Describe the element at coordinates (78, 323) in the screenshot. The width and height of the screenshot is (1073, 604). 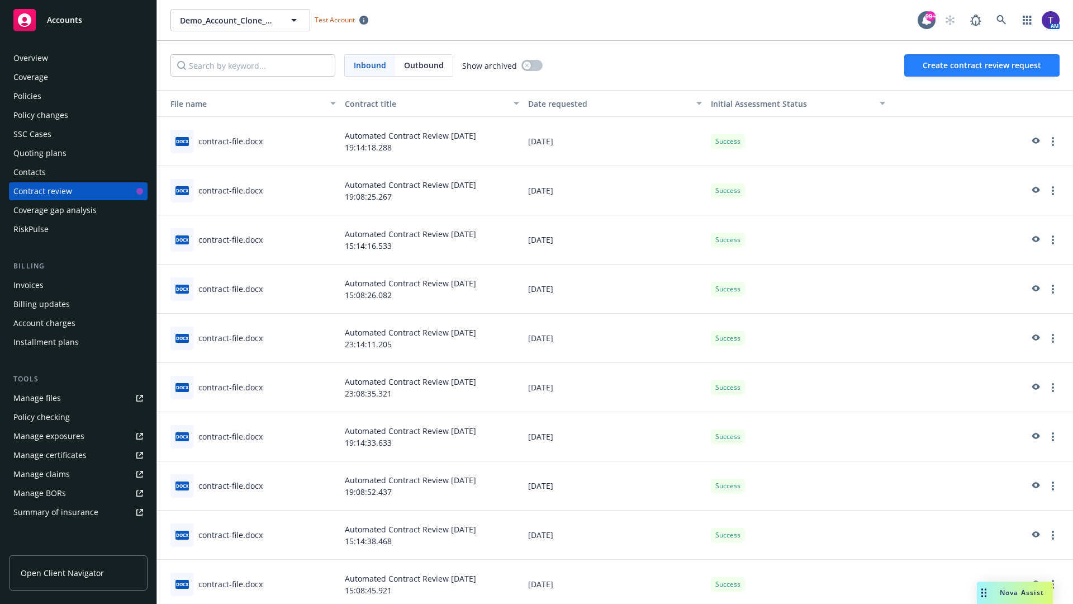
I see `a: Account charges` at that location.